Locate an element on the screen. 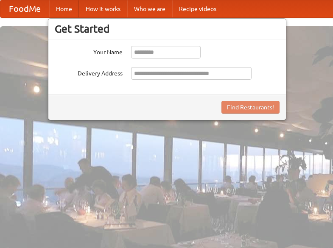 The width and height of the screenshot is (333, 248). a: Recipe videos is located at coordinates (198, 9).